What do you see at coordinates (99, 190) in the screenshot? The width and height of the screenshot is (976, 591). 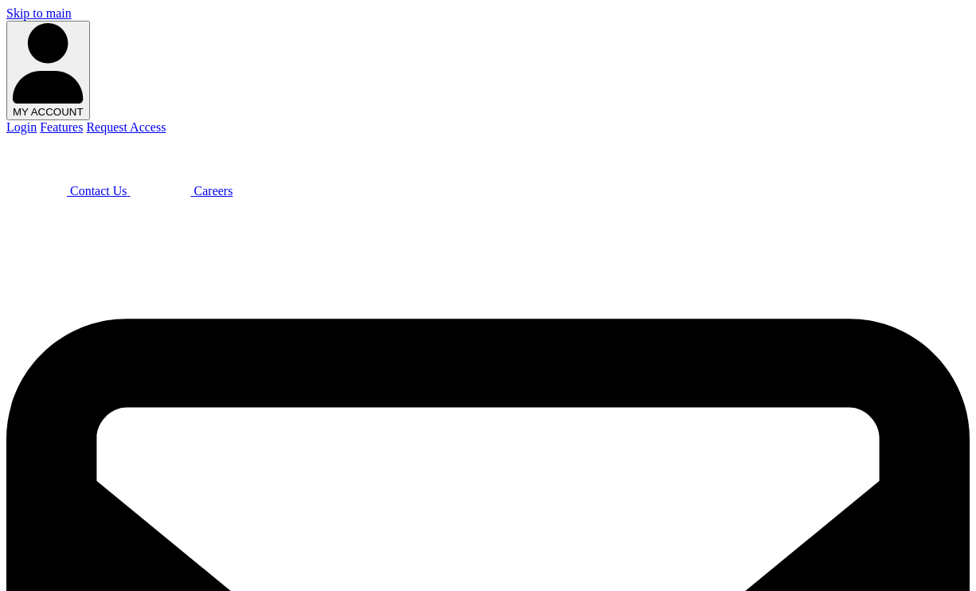 I see `span: Contact Us` at bounding box center [99, 190].